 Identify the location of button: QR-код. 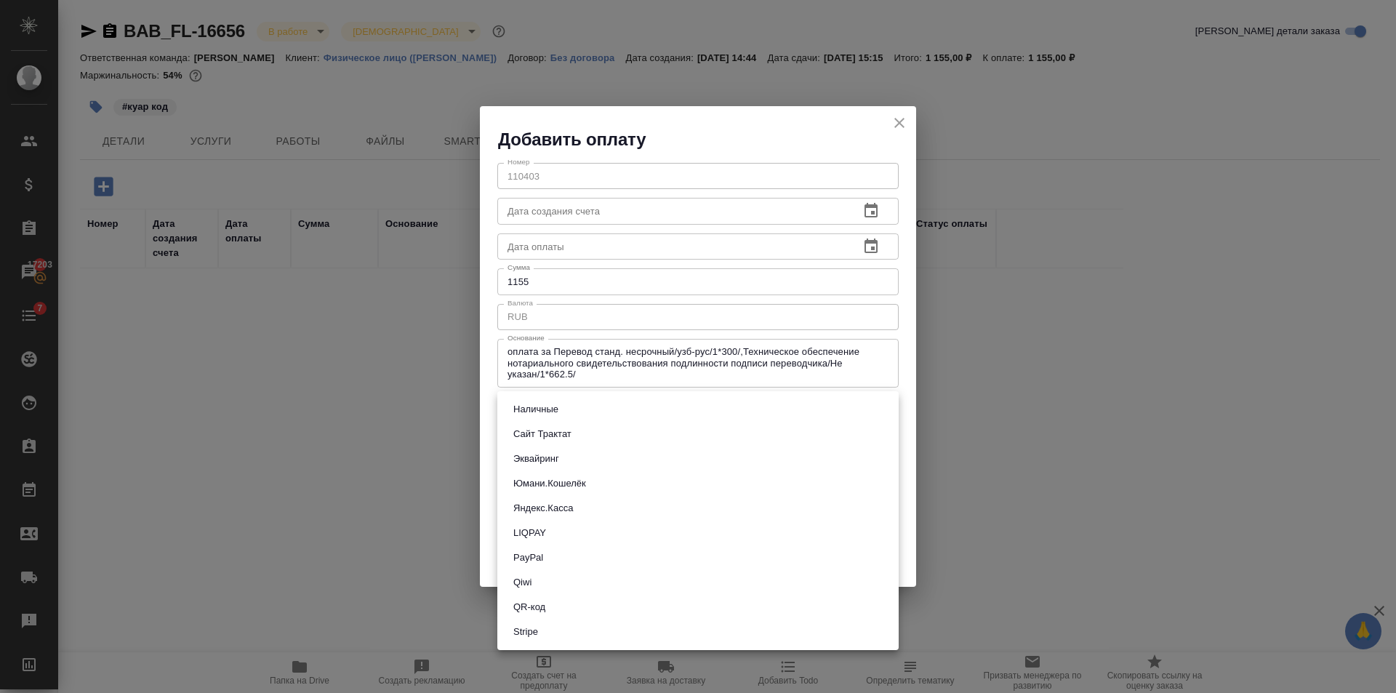
(529, 607).